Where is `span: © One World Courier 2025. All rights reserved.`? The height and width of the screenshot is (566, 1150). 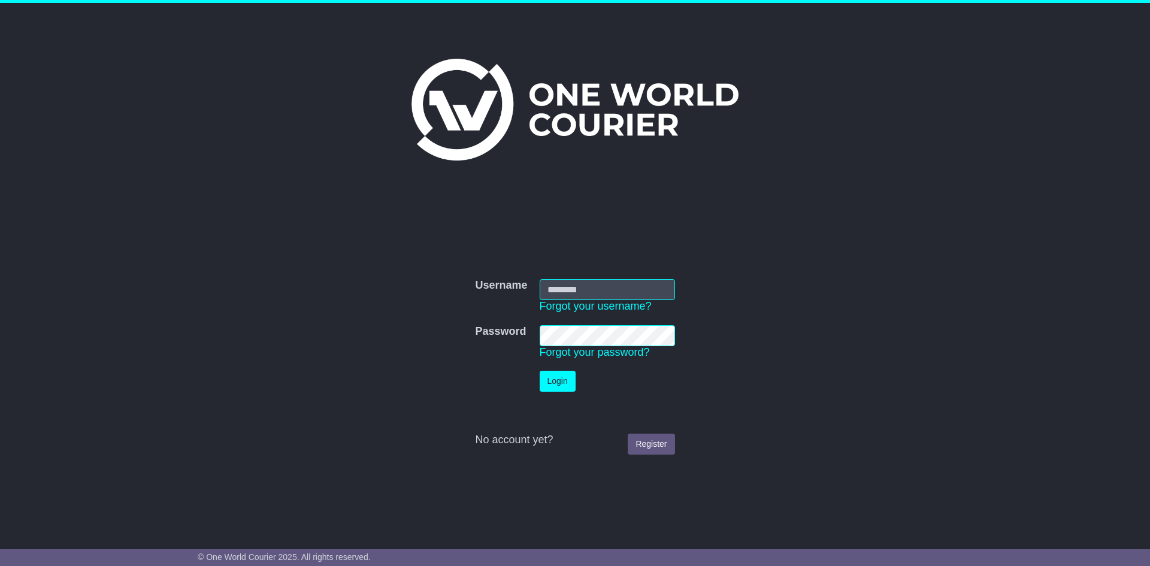 span: © One World Courier 2025. All rights reserved. is located at coordinates (284, 557).